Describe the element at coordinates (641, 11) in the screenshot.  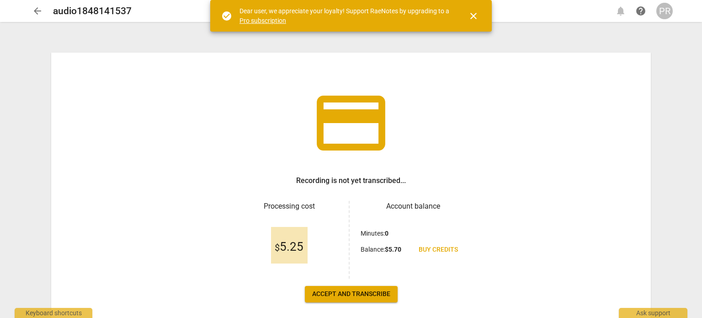
I see `a: Help` at that location.